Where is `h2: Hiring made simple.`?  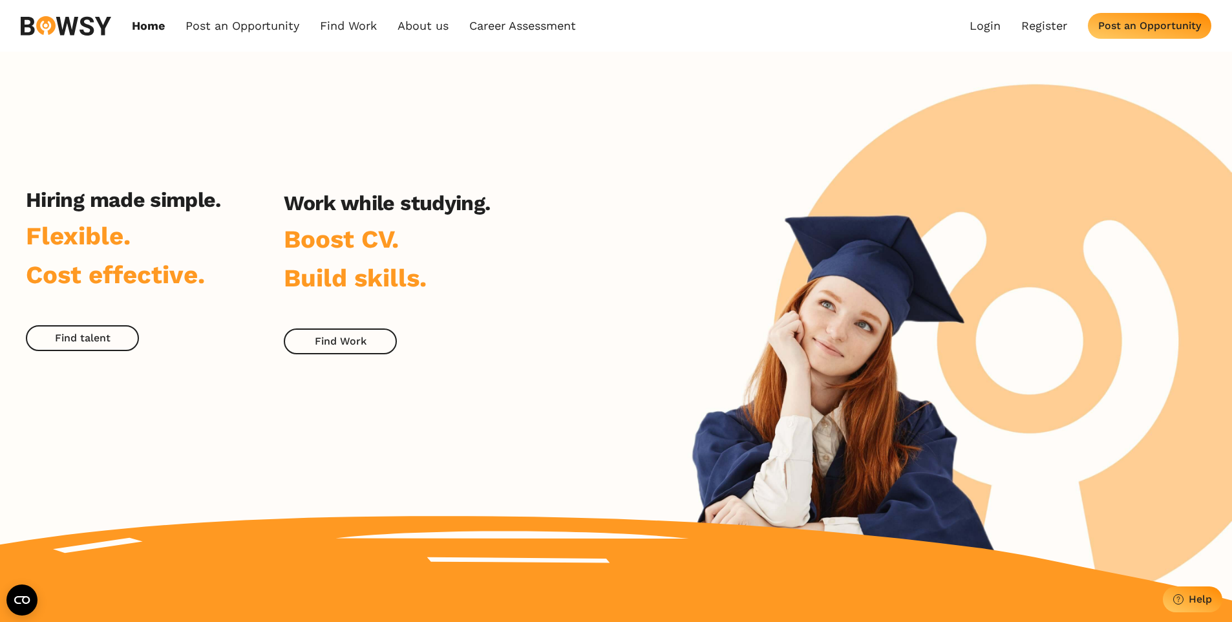
h2: Hiring made simple. is located at coordinates (123, 200).